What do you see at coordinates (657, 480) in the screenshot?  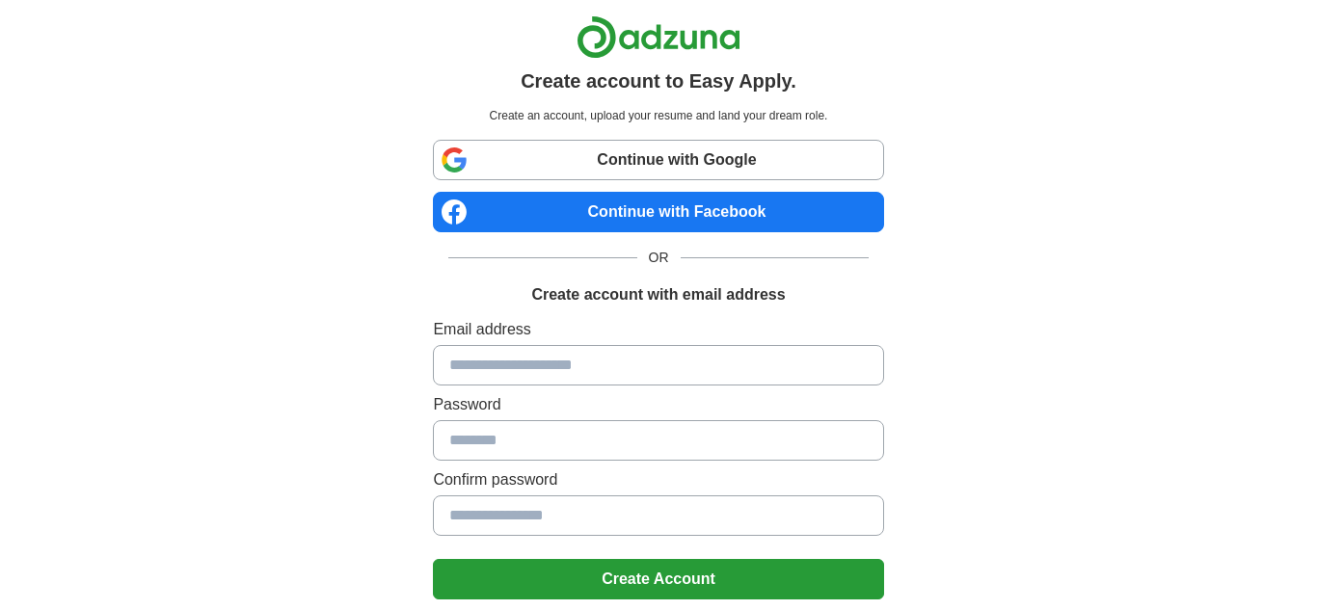 I see `label: Confirm password` at bounding box center [657, 480].